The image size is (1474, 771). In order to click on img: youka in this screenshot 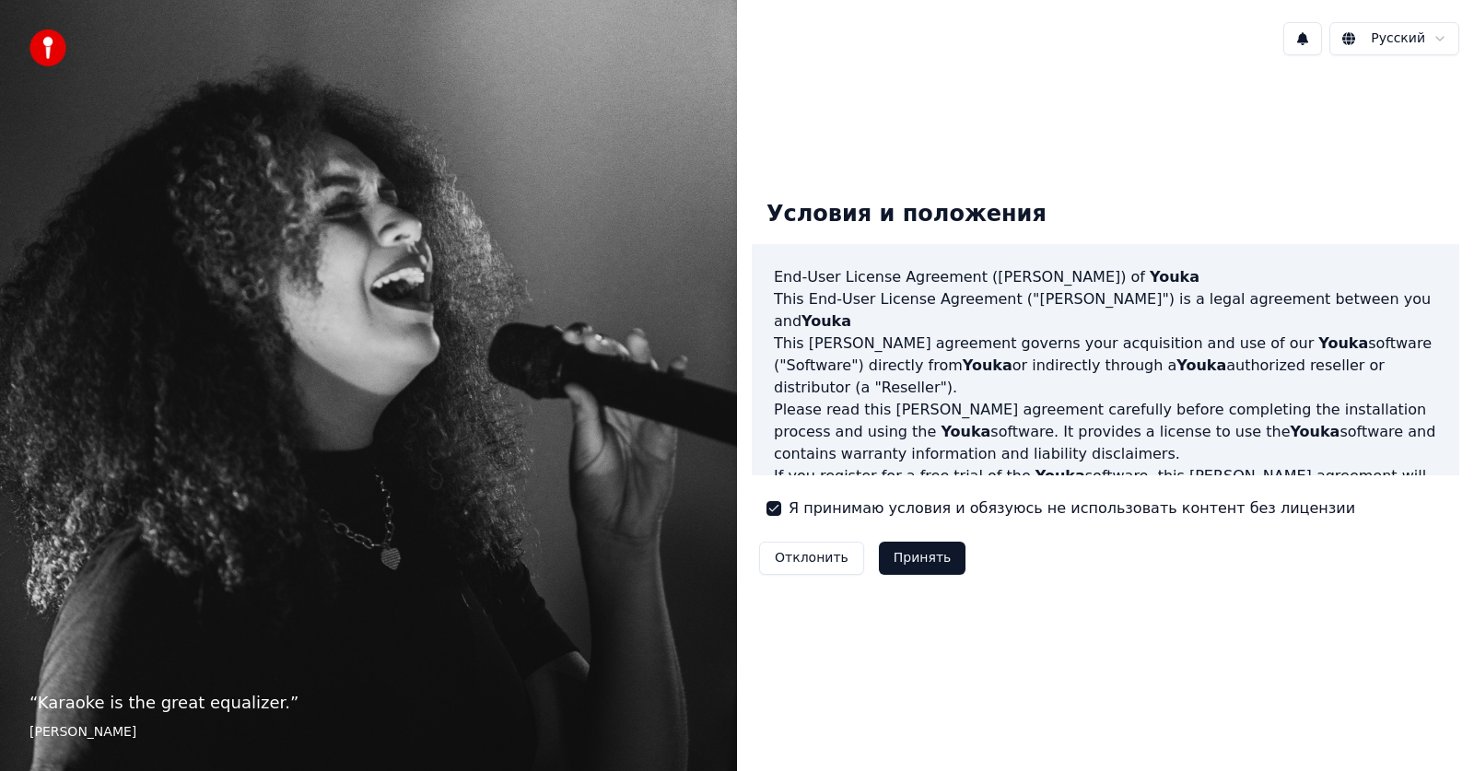, I will do `click(48, 48)`.